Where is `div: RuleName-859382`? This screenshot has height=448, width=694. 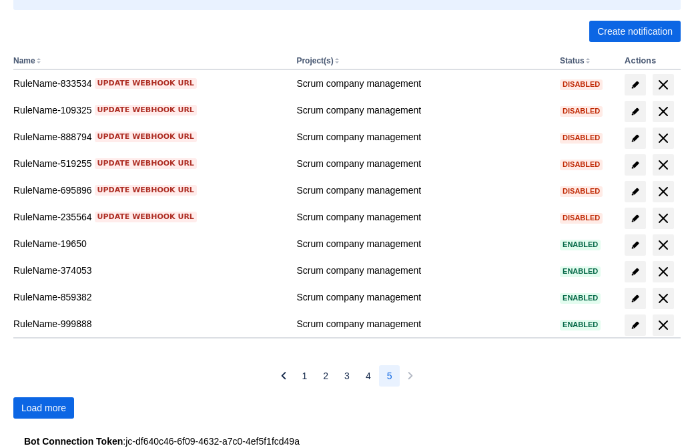
div: RuleName-859382 is located at coordinates (149, 297).